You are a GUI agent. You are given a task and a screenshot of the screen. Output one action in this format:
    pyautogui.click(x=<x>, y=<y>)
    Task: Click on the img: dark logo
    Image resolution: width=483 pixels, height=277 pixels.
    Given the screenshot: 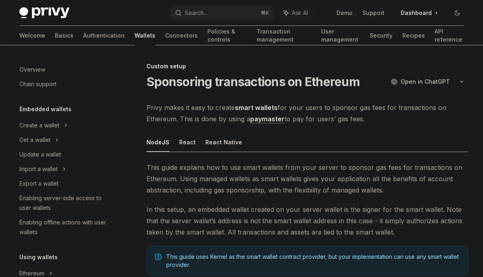 What is the action you would take?
    pyautogui.click(x=44, y=13)
    